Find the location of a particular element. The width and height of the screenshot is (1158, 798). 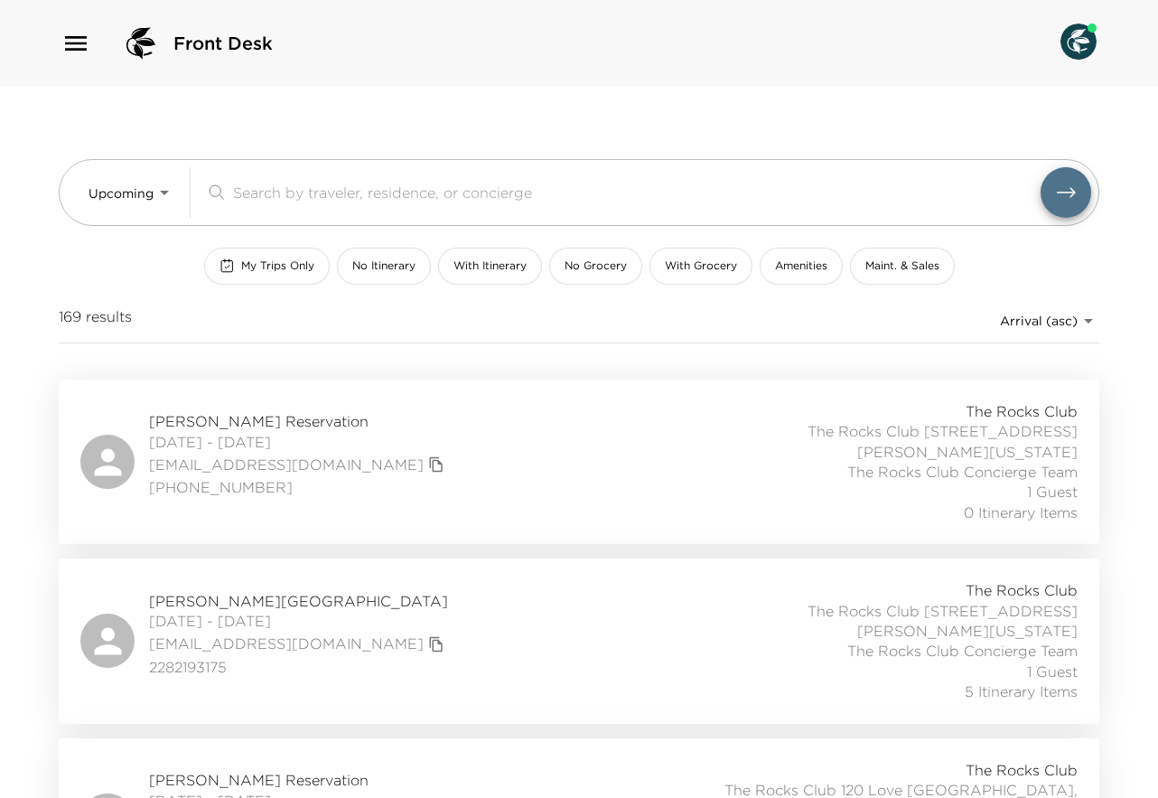

span: Upcoming is located at coordinates (121, 193).